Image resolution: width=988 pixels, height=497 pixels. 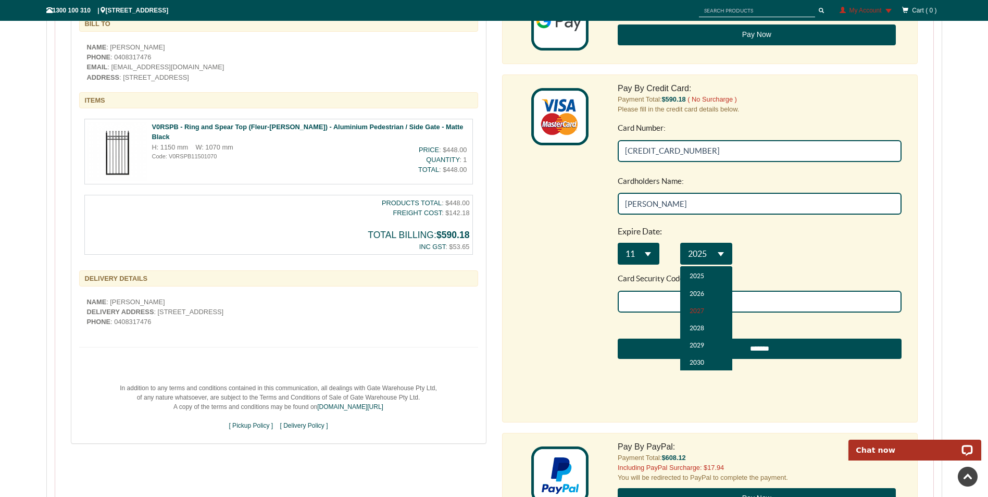 I want to click on h5: Pay By Credit Card:, so click(x=760, y=89).